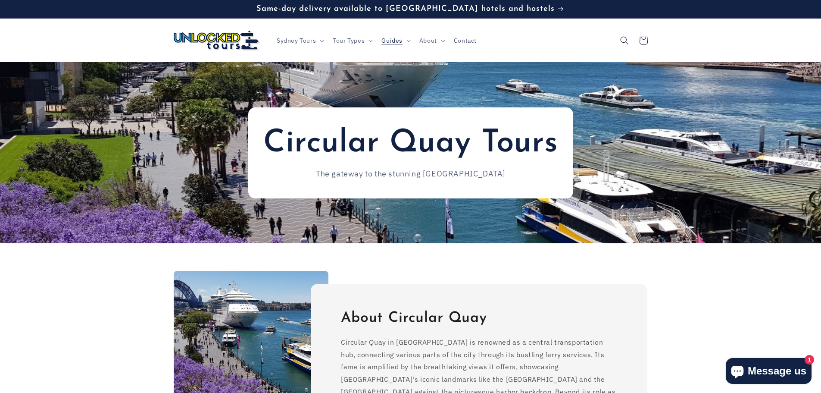  Describe the element at coordinates (428, 41) in the screenshot. I see `span: About` at that location.